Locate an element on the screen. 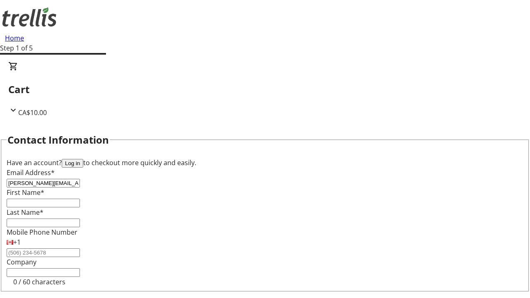  tr-character-limit: 0 / 60 characters is located at coordinates (39, 282).